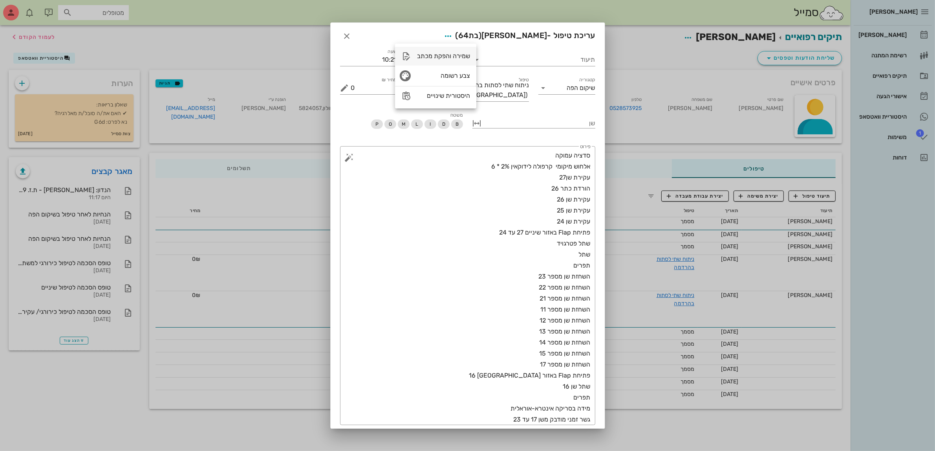 This screenshot has height=451, width=935. What do you see at coordinates (444, 95) in the screenshot?
I see `div: היסטורית שינויים` at bounding box center [444, 95].